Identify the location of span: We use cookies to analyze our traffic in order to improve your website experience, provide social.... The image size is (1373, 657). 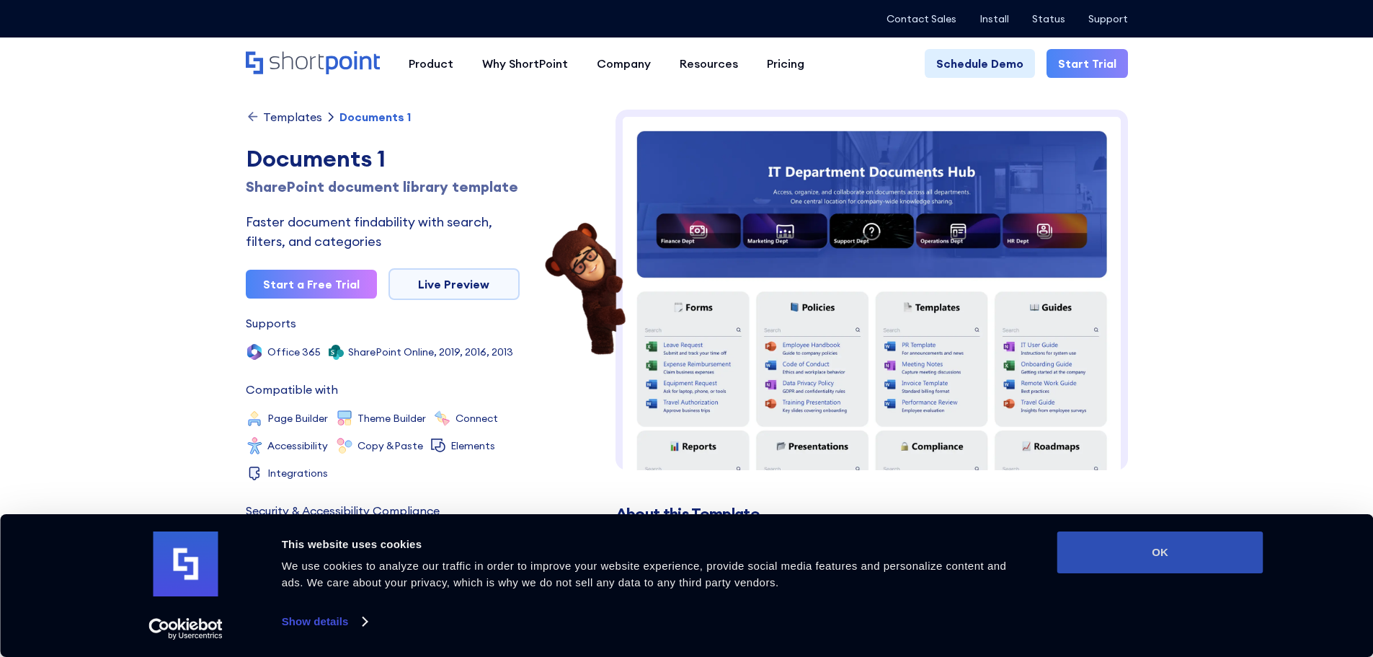
(645, 574).